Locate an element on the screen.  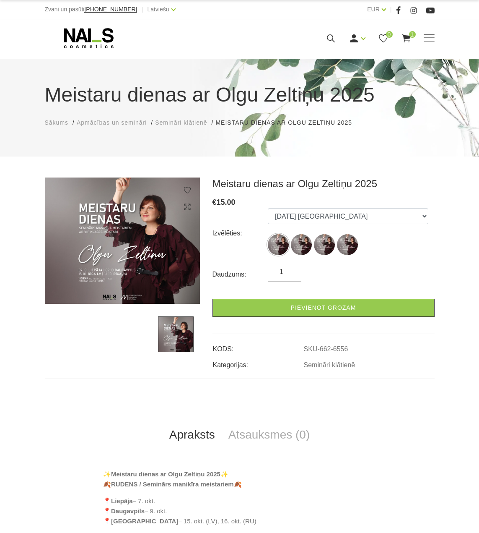
h3: Meistaru dienas ar Olgu Zeltiņu 2025 is located at coordinates (324, 184).